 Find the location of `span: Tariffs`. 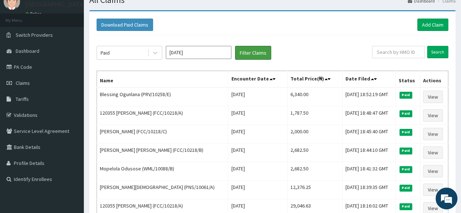

span: Tariffs is located at coordinates (22, 99).